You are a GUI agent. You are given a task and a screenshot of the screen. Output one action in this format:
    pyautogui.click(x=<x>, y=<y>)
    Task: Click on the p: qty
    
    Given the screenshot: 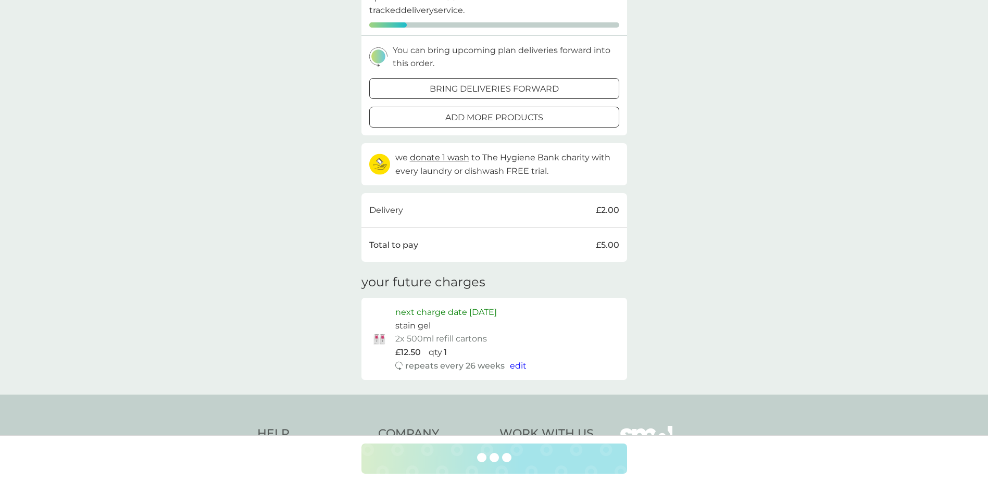 What is the action you would take?
    pyautogui.click(x=435, y=353)
    